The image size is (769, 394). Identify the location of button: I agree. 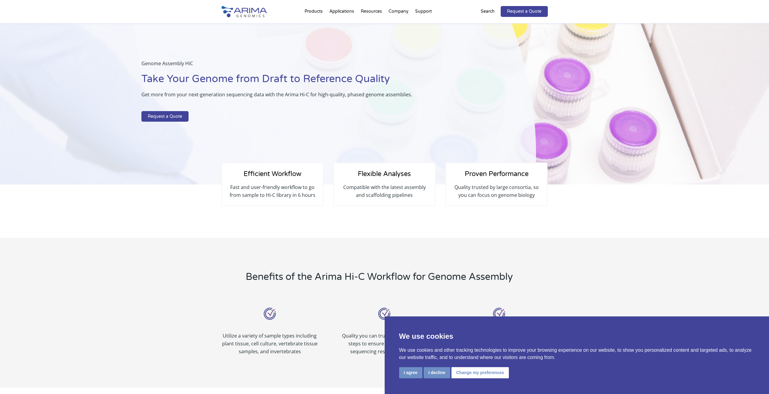
(411, 373).